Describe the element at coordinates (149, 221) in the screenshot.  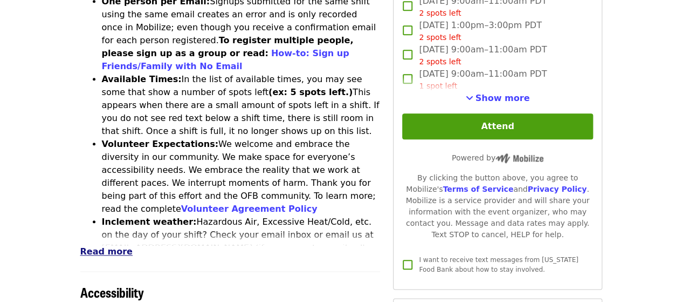
I see `strong: Inclement weather:` at that location.